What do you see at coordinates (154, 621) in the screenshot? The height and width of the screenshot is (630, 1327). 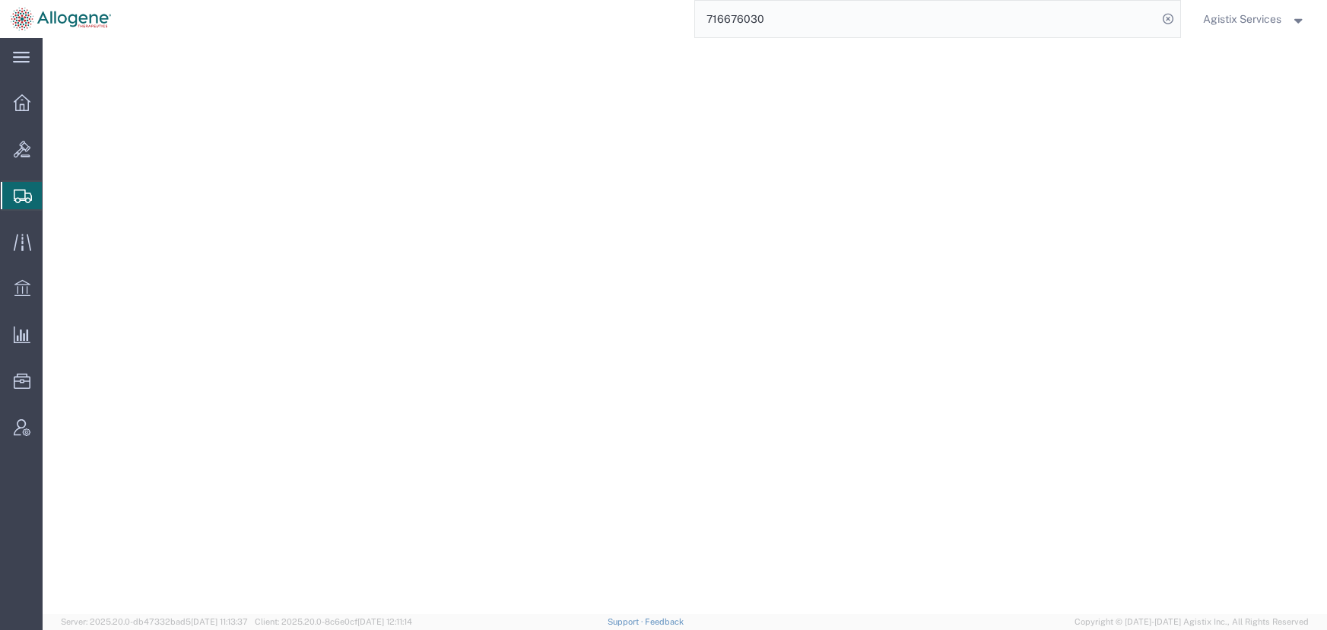 I see `span: Server: 2025.20.0-db47332bad5` at bounding box center [154, 621].